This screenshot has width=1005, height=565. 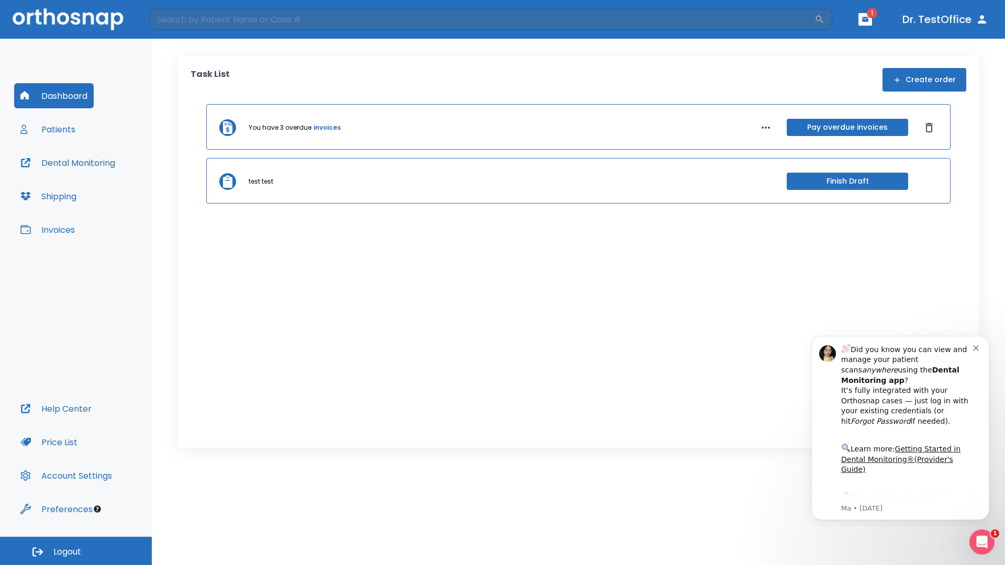 I want to click on div: Download the app: | ​ Let us know if you need help getting started!, so click(x=111, y=191).